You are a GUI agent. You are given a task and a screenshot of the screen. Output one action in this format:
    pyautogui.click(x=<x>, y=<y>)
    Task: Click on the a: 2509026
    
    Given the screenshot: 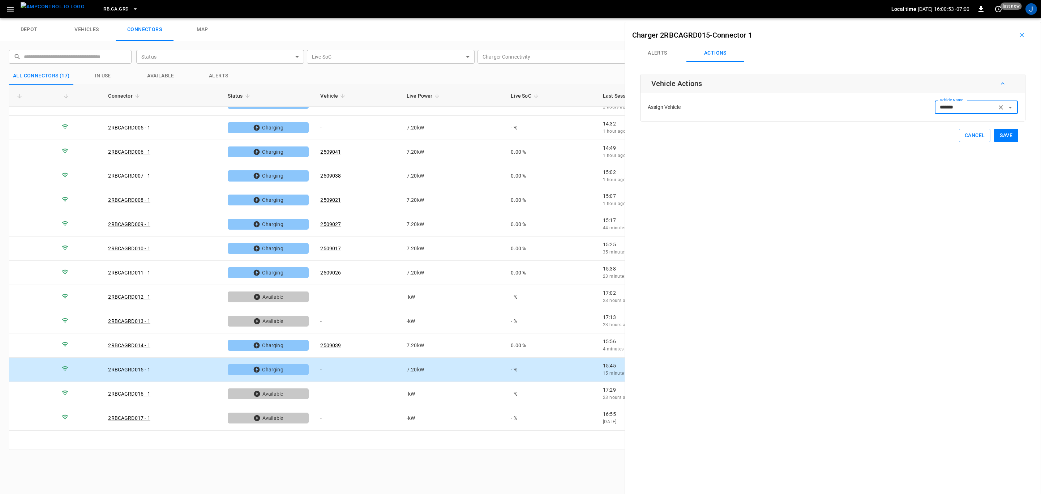 What is the action you would take?
    pyautogui.click(x=330, y=273)
    